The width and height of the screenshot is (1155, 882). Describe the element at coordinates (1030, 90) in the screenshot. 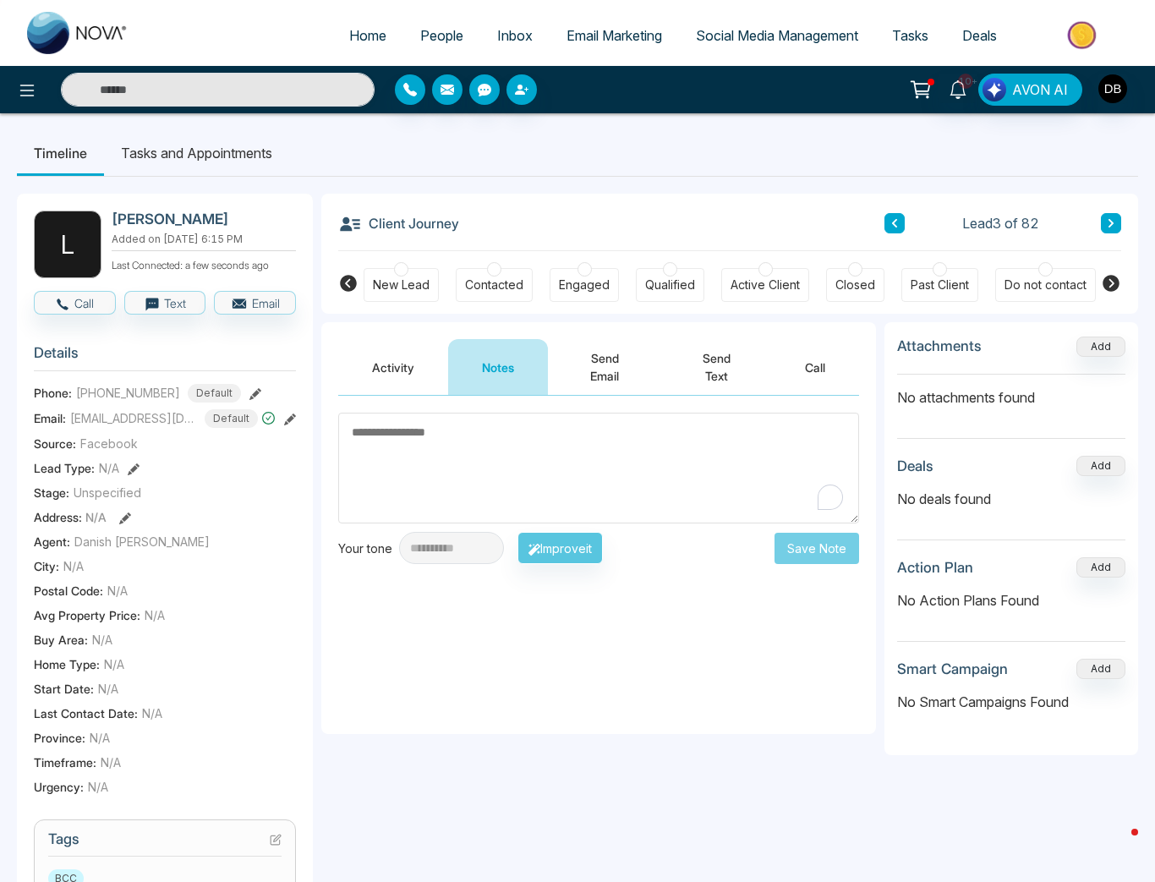

I see `button: AVON AI` at that location.